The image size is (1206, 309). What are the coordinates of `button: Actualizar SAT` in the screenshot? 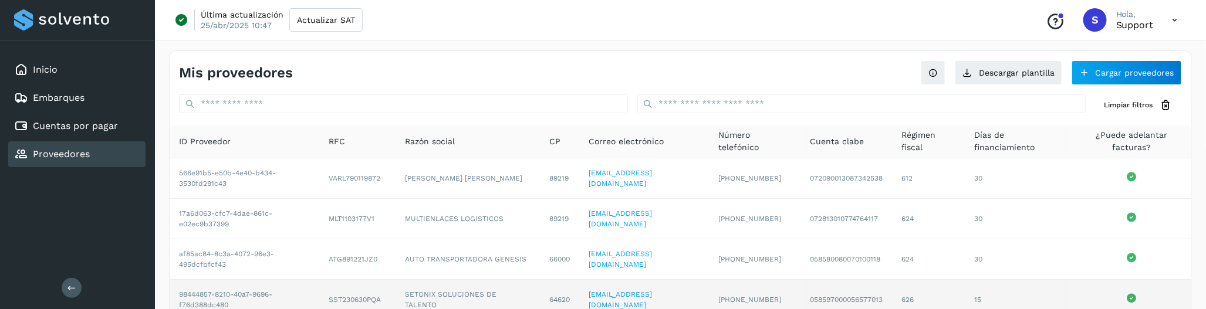 It's located at (326, 20).